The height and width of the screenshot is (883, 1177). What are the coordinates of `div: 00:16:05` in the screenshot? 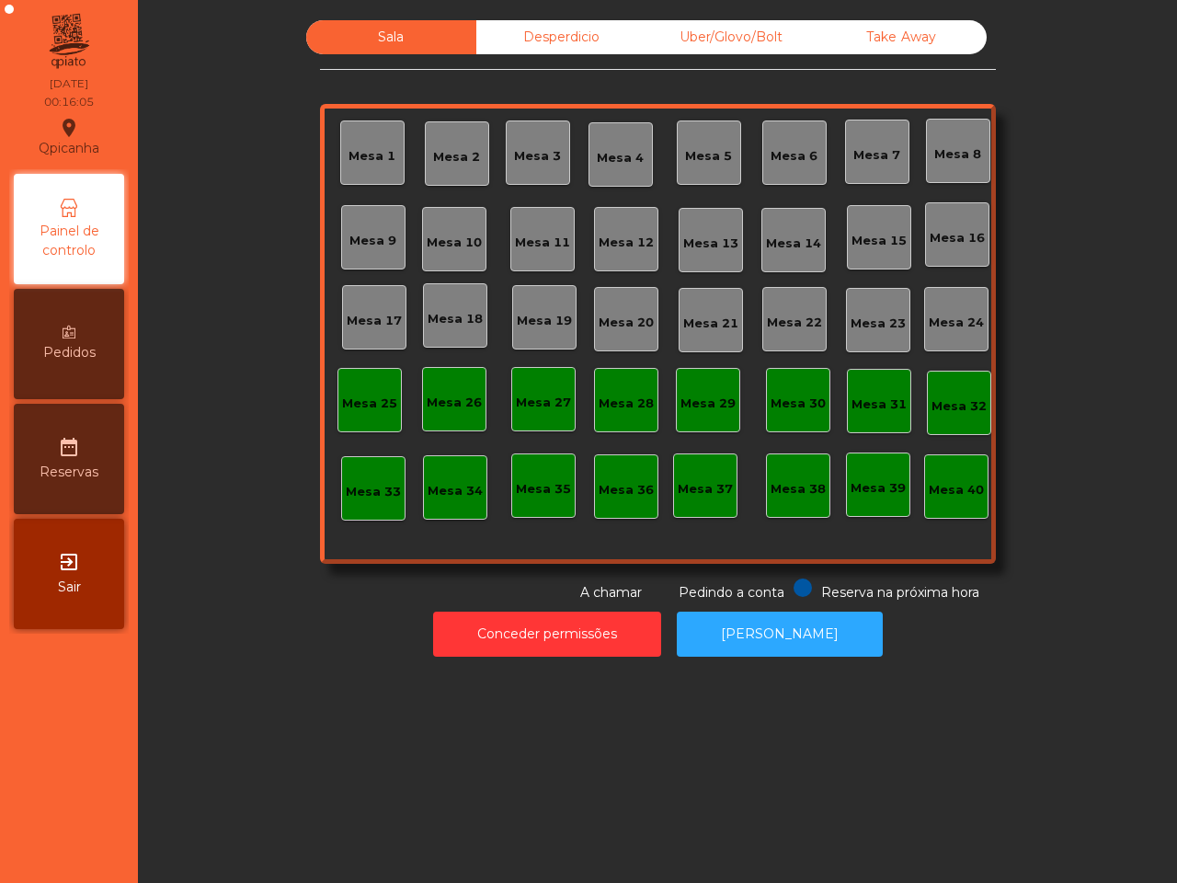 It's located at (69, 102).